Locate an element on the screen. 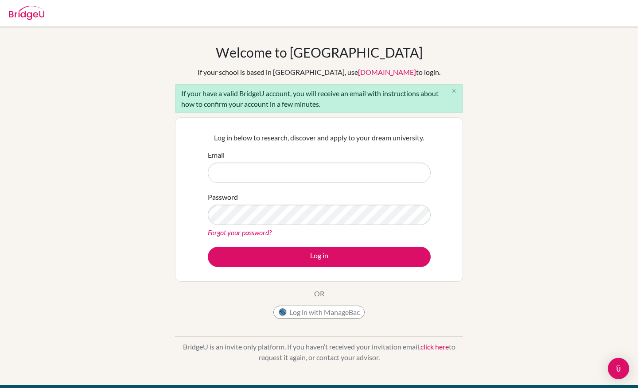 This screenshot has height=388, width=638. button: Log in is located at coordinates (319, 257).